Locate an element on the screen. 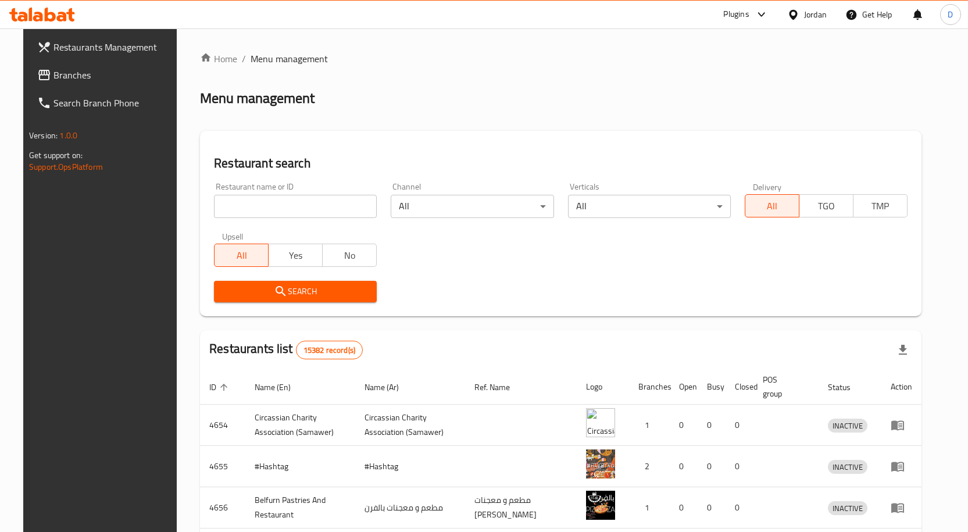 Image resolution: width=968 pixels, height=532 pixels. h2: Menu management is located at coordinates (257, 98).